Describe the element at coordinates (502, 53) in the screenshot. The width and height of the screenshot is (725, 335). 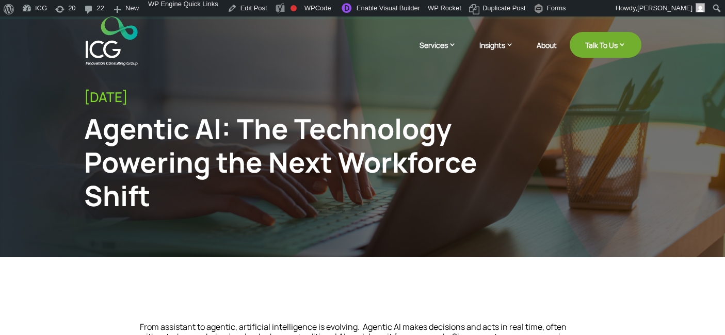
I see `a: Insights` at that location.